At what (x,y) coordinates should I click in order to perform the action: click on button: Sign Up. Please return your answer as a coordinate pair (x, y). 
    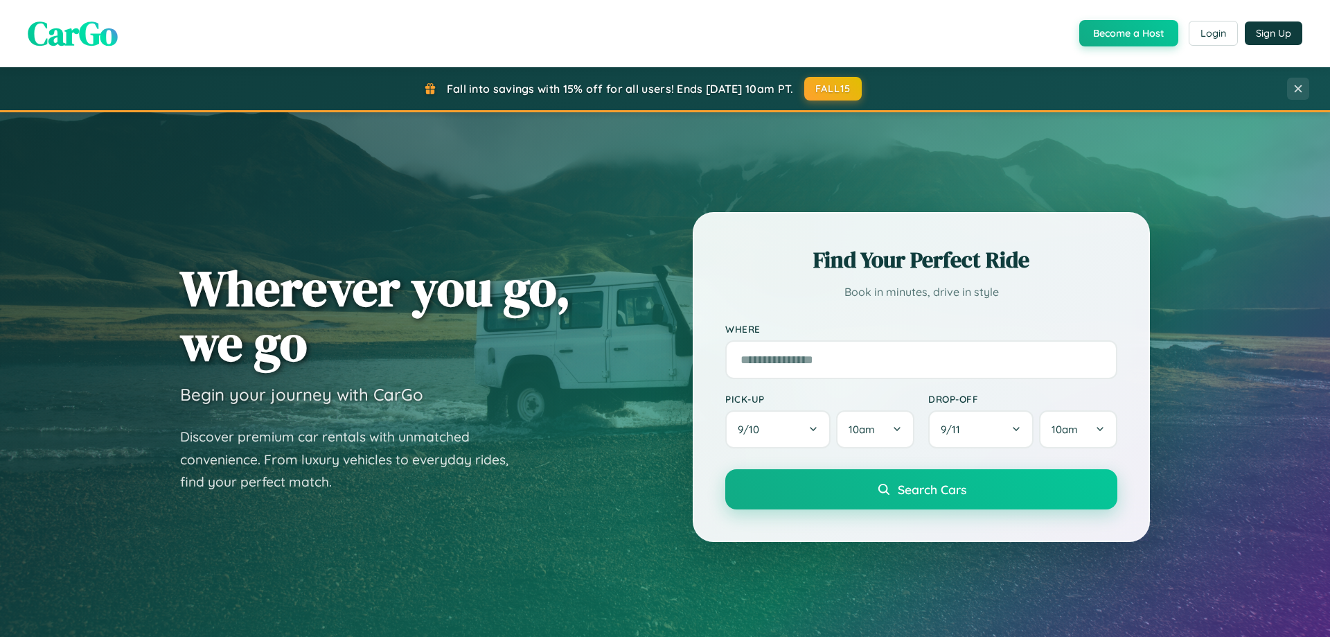
    Looking at the image, I should click on (1273, 33).